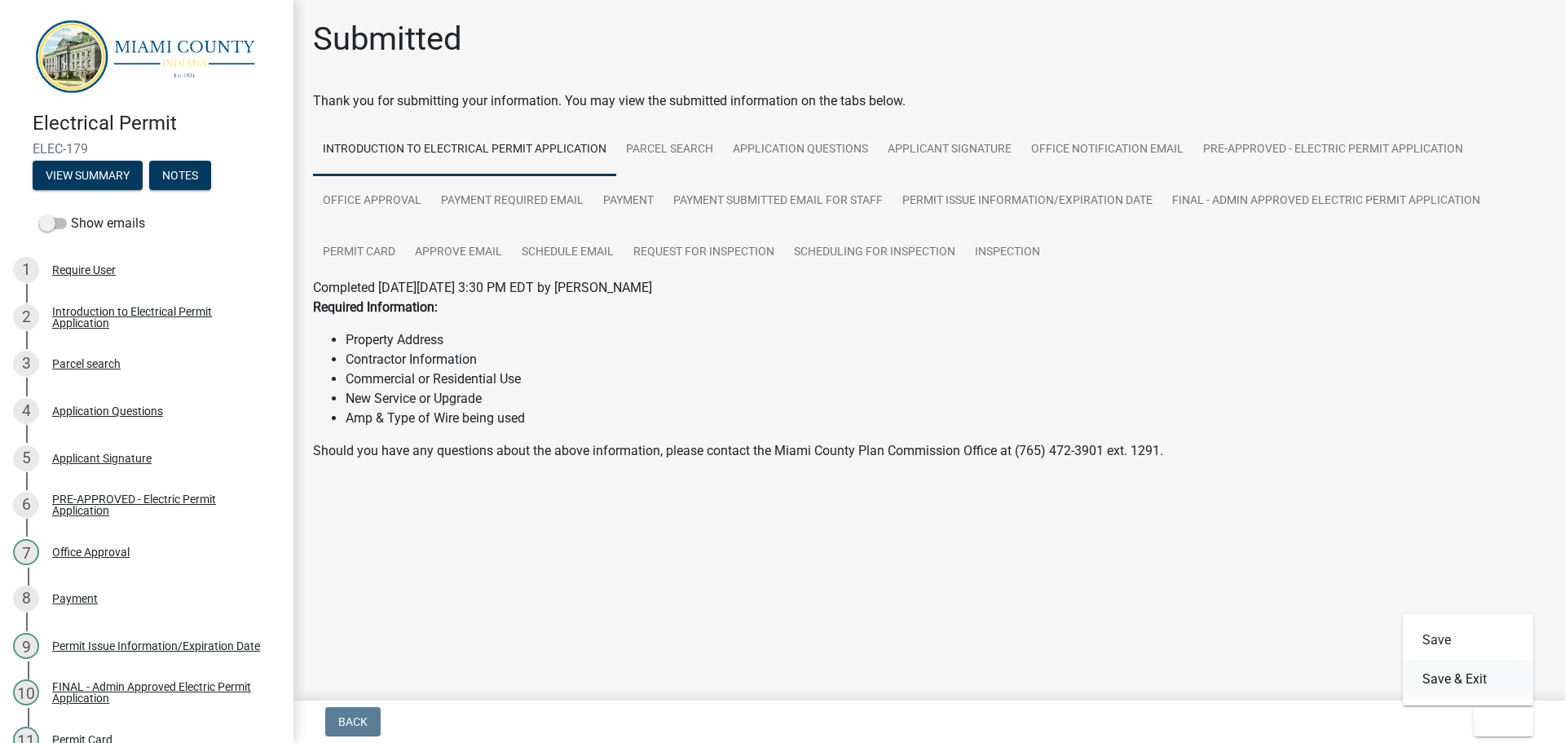  Describe the element at coordinates (387, 39) in the screenshot. I see `h1: Submitted` at that location.